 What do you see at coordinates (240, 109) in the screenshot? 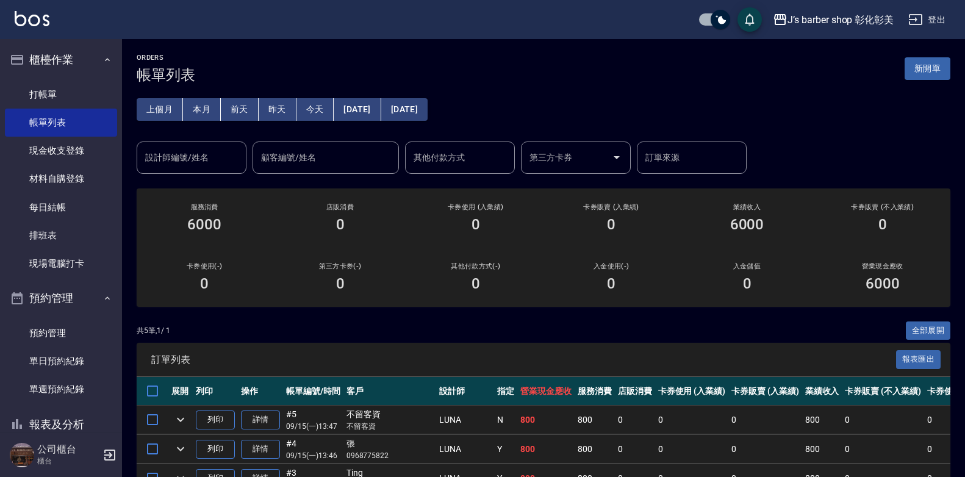
I see `button: 前天` at bounding box center [240, 109].